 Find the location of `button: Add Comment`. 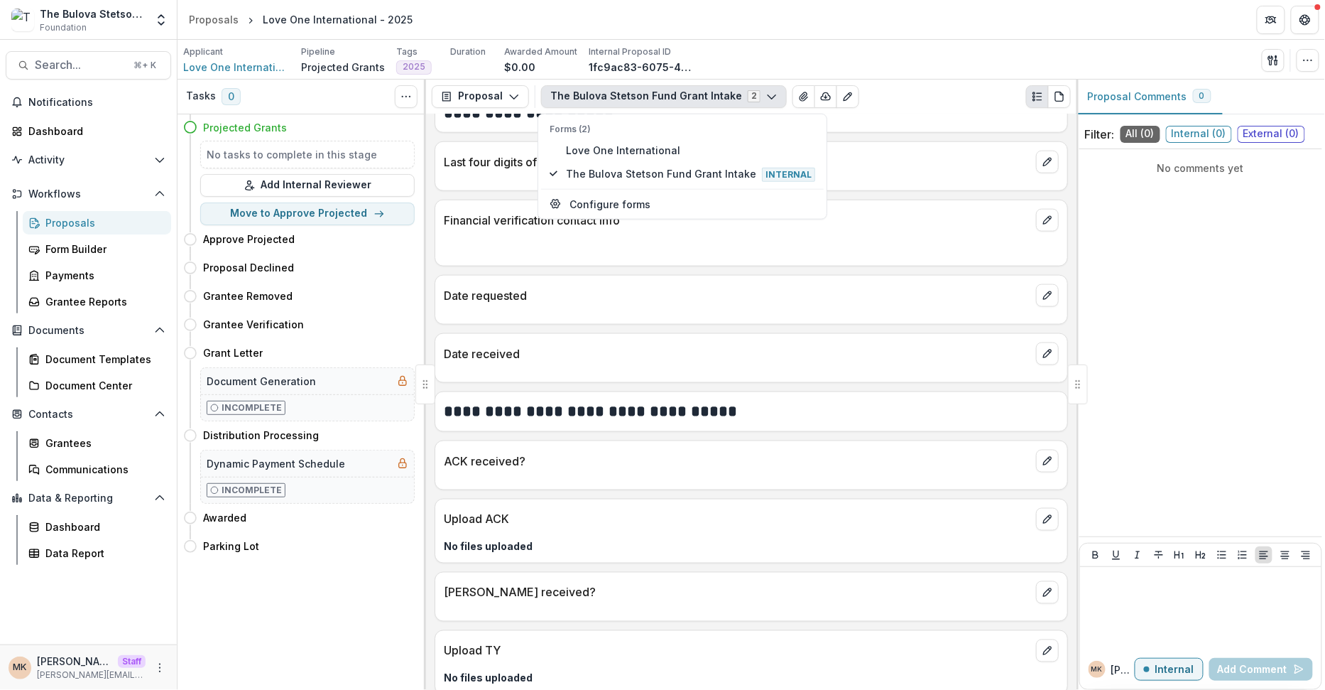

button: Add Comment is located at coordinates (1262, 669).